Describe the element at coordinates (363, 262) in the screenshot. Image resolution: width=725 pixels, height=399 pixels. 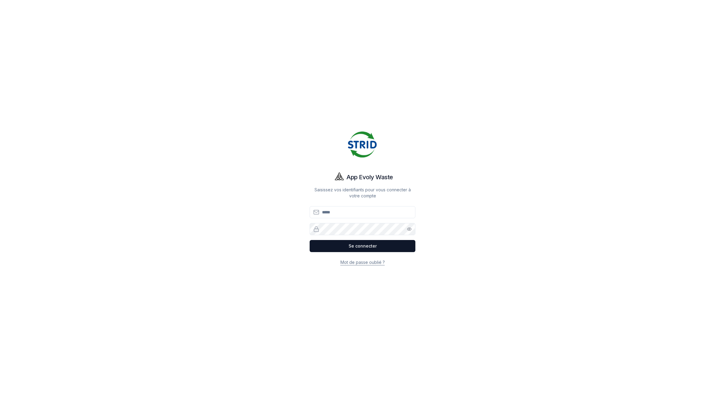
I see `a: Mot de passe oublié ?` at that location.